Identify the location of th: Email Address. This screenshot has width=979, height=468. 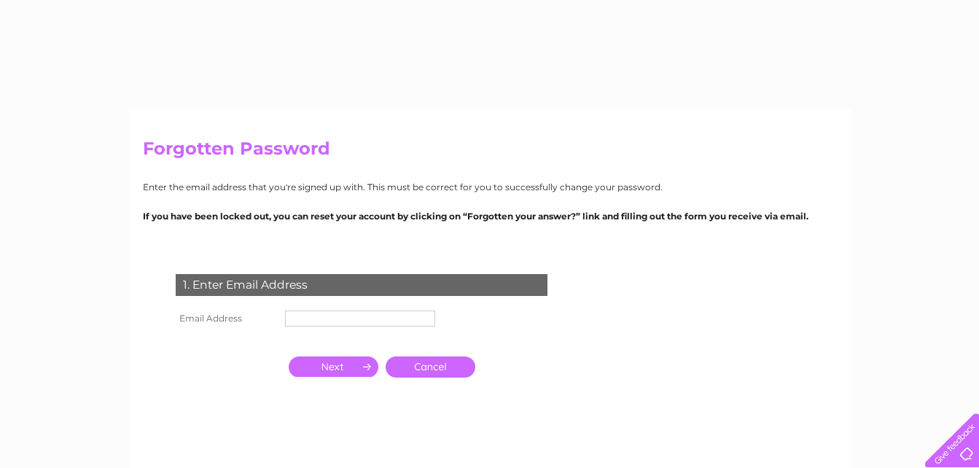
(227, 319).